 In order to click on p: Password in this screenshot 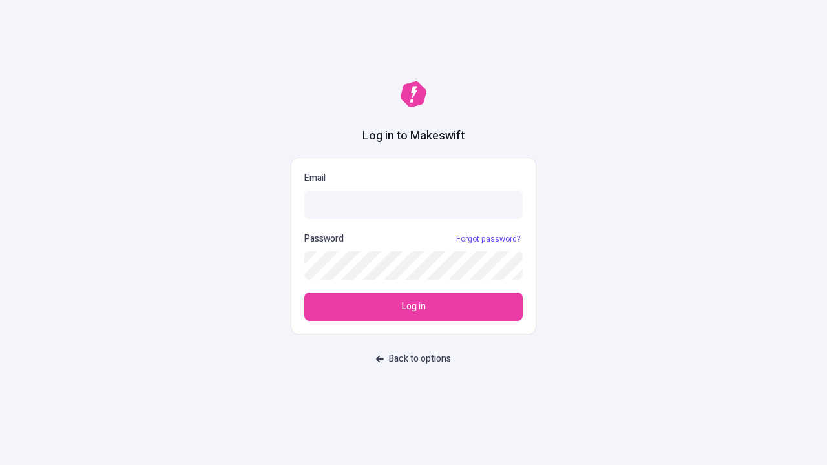, I will do `click(324, 239)`.